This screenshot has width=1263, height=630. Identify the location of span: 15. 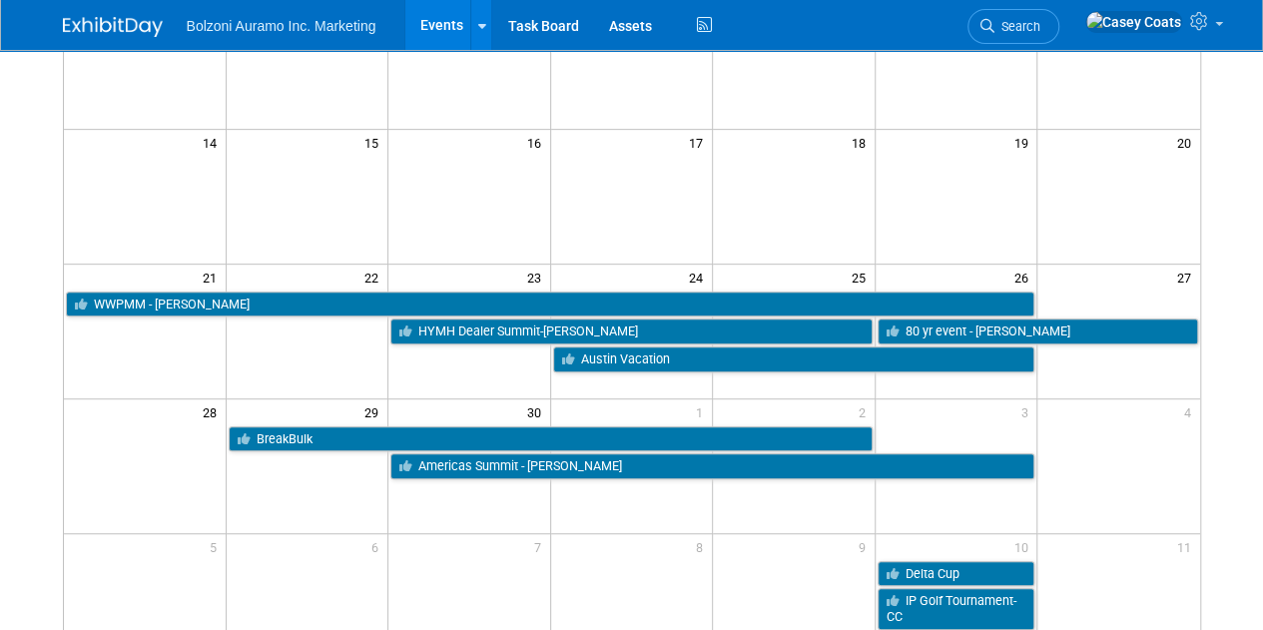
(374, 142).